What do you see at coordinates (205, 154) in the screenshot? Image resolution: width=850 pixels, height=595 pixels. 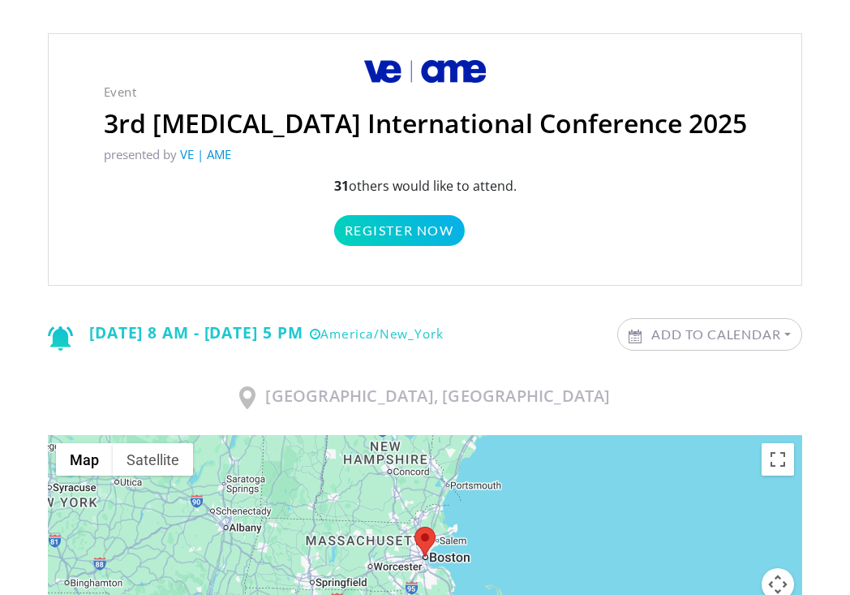 I see `a: VE | AME` at bounding box center [205, 154].